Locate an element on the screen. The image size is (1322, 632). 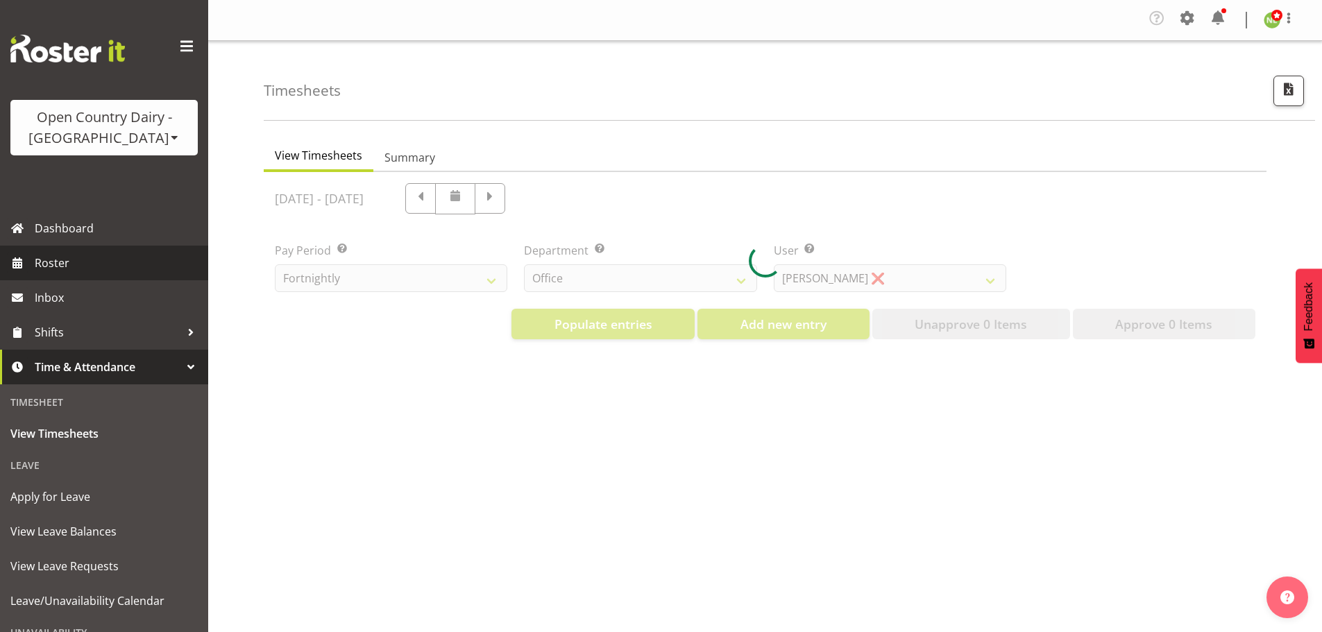
span: Dashboard is located at coordinates (118, 228).